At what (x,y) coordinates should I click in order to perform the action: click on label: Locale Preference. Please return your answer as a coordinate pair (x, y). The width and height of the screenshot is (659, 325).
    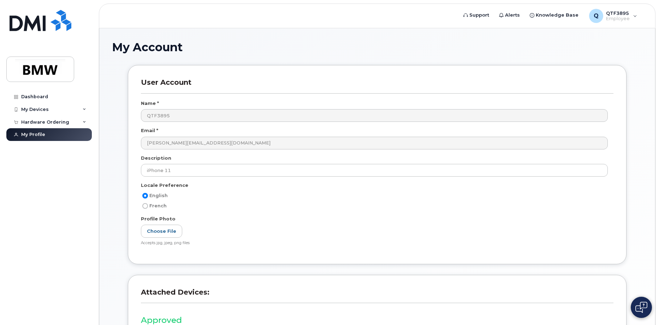
    Looking at the image, I should click on (165, 185).